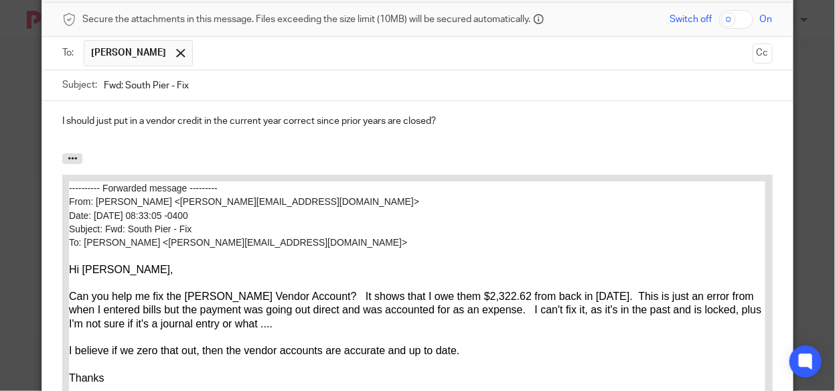  Describe the element at coordinates (763, 54) in the screenshot. I see `button: Cc` at that location.